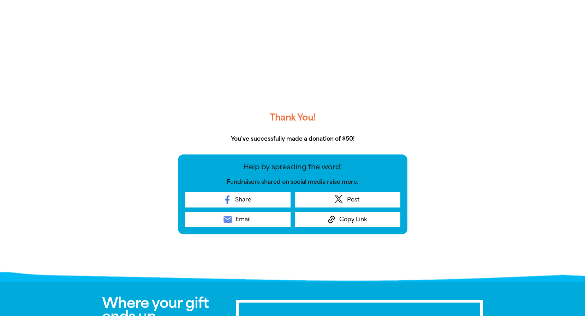  Describe the element at coordinates (243, 219) in the screenshot. I see `span: Email` at that location.